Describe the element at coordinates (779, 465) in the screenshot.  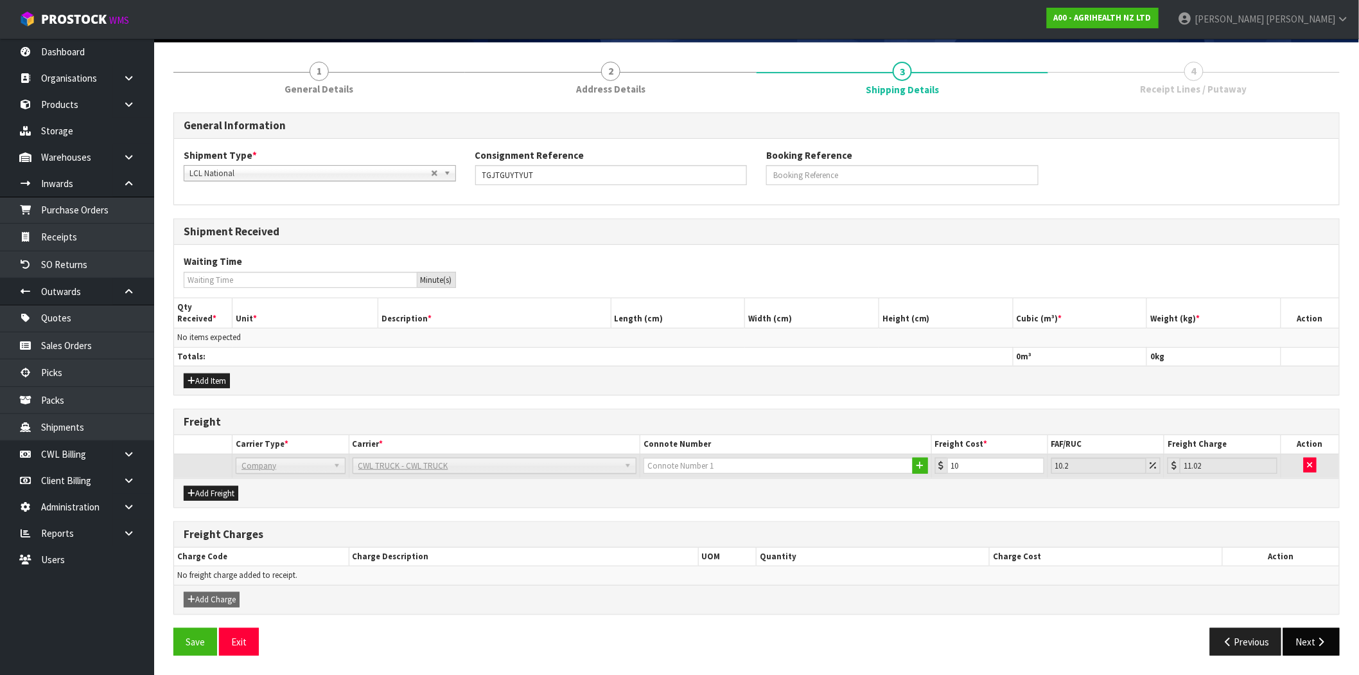
I see `input: Connote Number 1` at that location.